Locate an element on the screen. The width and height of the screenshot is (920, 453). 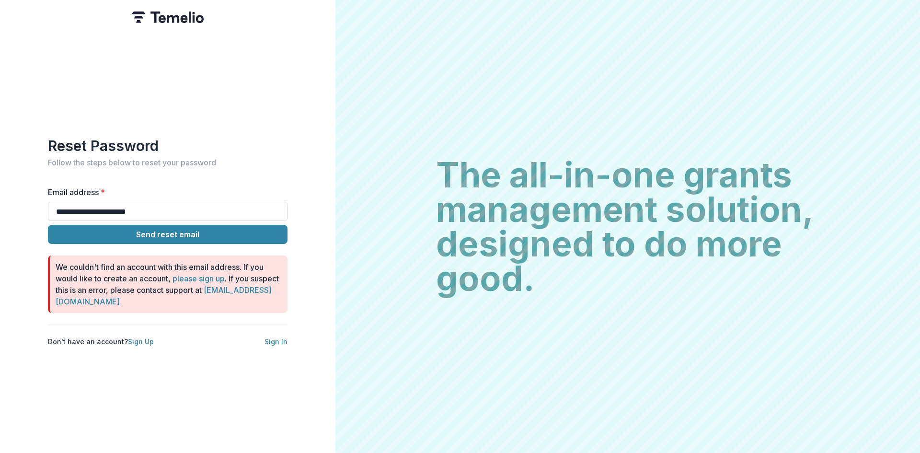
p: We couldn't find an account with this email address. If you would like to create an account, . If... is located at coordinates (168, 284).